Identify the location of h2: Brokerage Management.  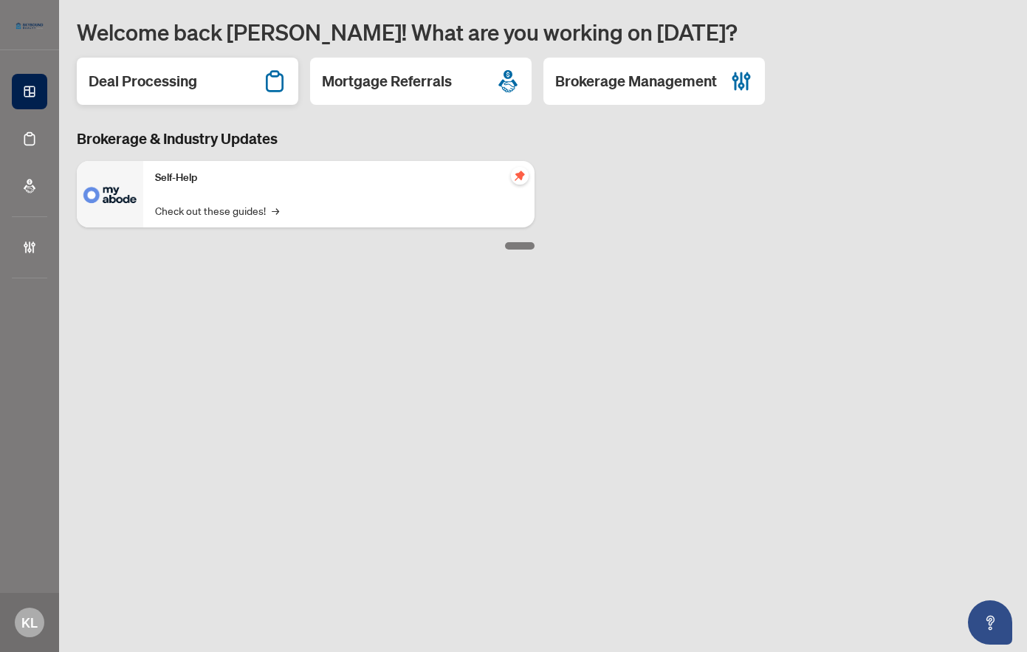
(635, 81).